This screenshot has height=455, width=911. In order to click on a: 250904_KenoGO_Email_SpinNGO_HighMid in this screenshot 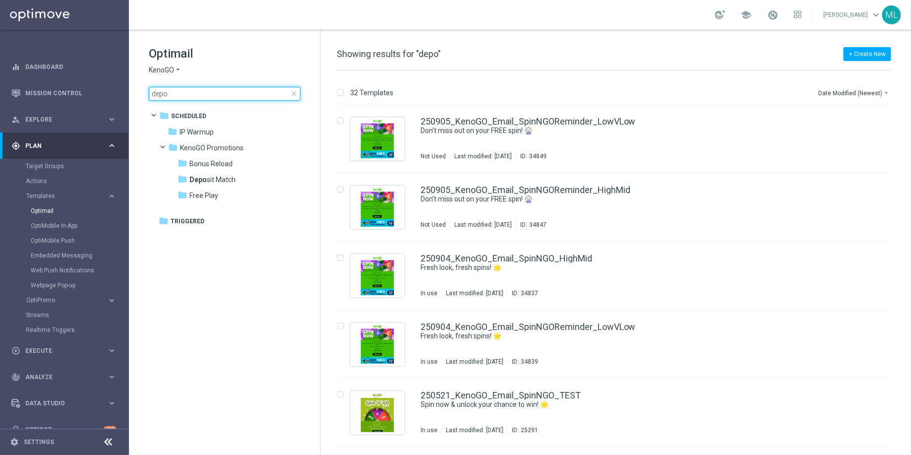, I will do `click(506, 258)`.